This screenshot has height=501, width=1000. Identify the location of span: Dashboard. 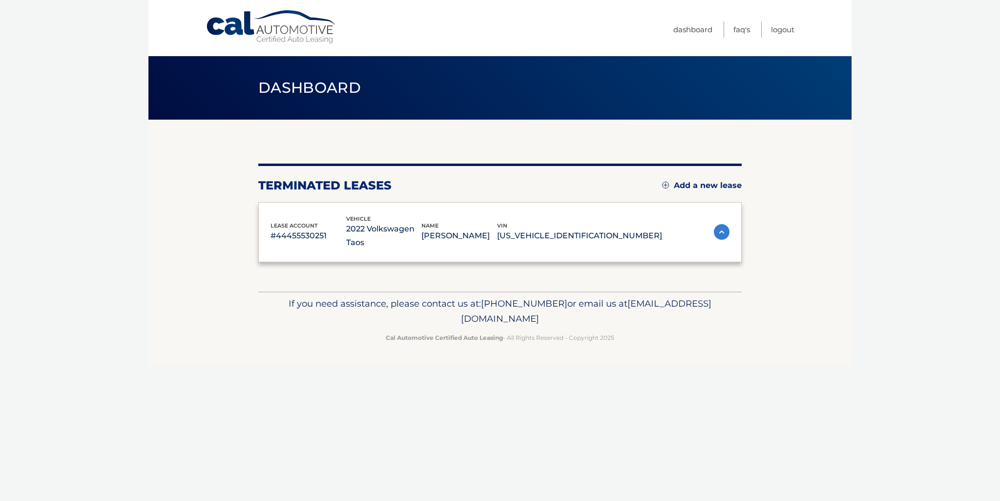
(309, 87).